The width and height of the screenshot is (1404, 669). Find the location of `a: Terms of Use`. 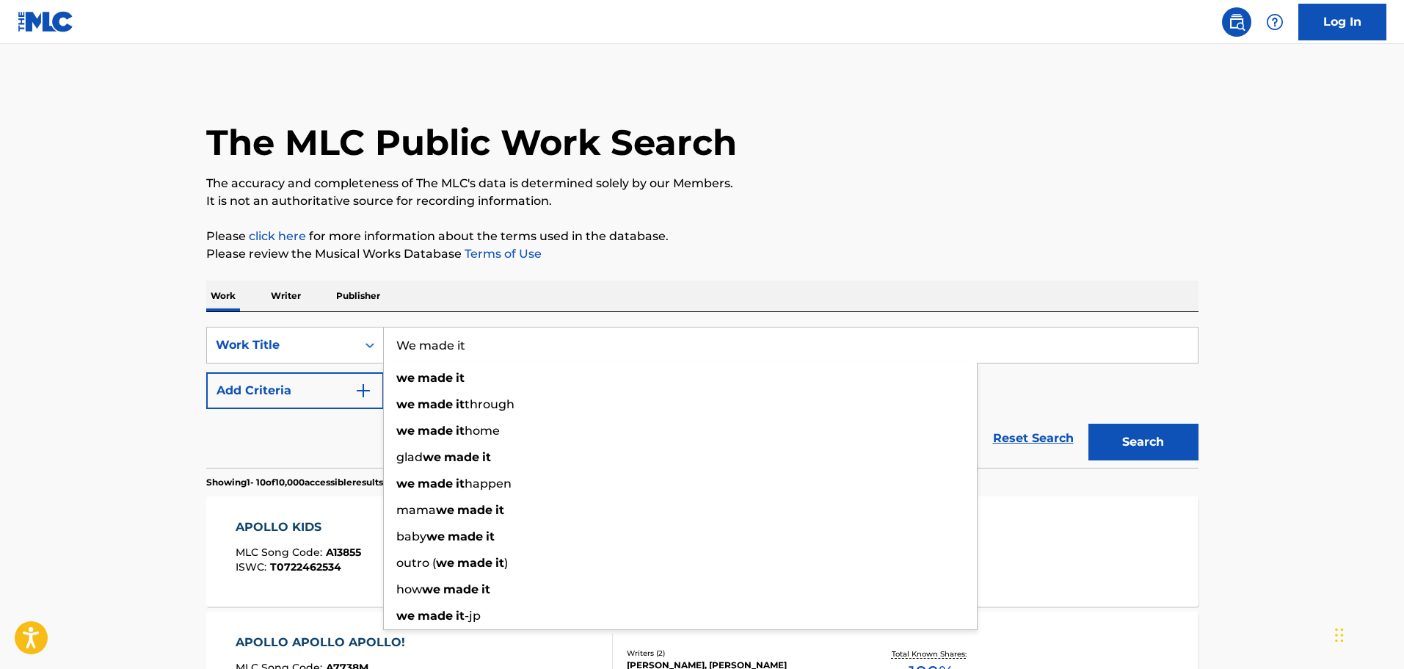

a: Terms of Use is located at coordinates (501, 253).